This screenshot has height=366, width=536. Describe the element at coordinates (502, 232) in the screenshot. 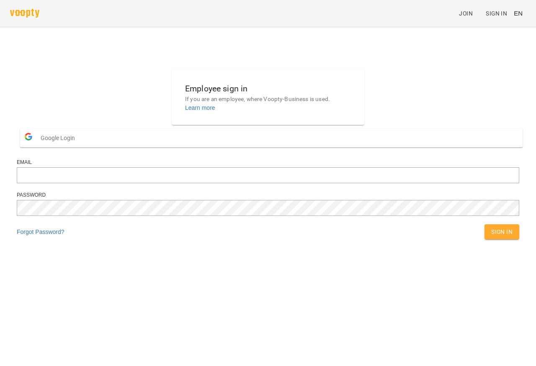

I see `button: Sign In` at that location.